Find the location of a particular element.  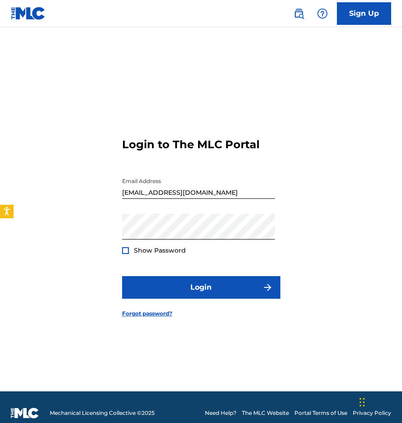

span: Show Password is located at coordinates (160, 251).